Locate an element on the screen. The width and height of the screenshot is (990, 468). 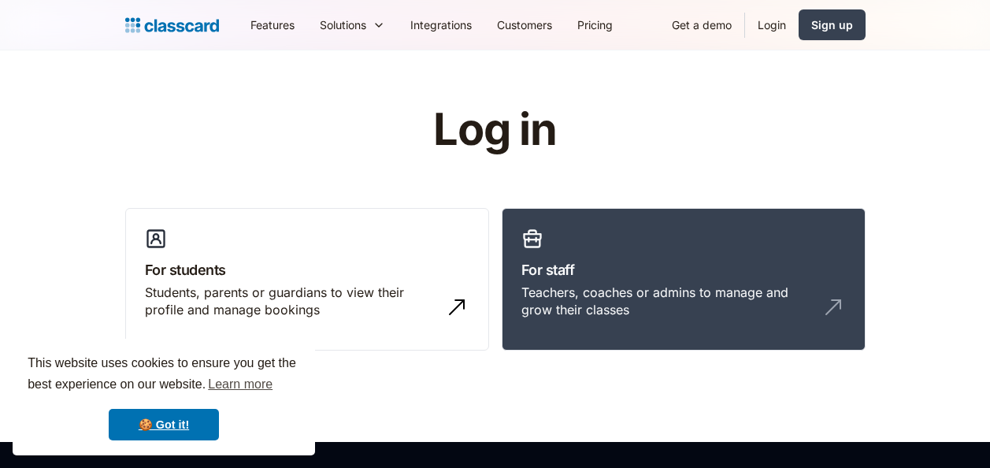
a: For studentsStudents, parents or guardians to view their profile and manage bookings is located at coordinates (307, 280).